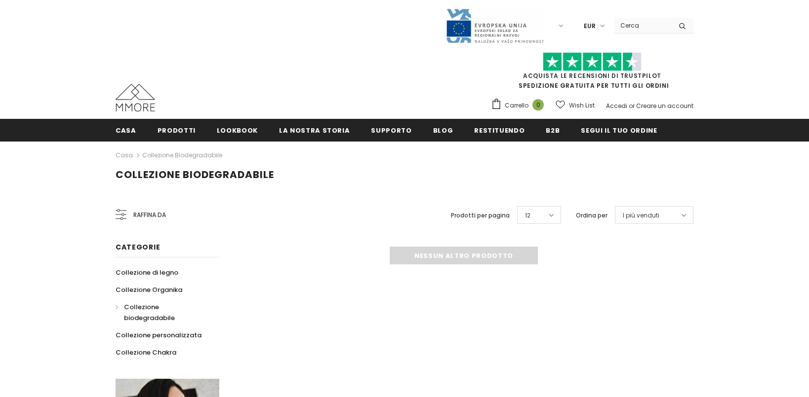  Describe the element at coordinates (158, 335) in the screenshot. I see `a: Collezione personalizzata` at that location.